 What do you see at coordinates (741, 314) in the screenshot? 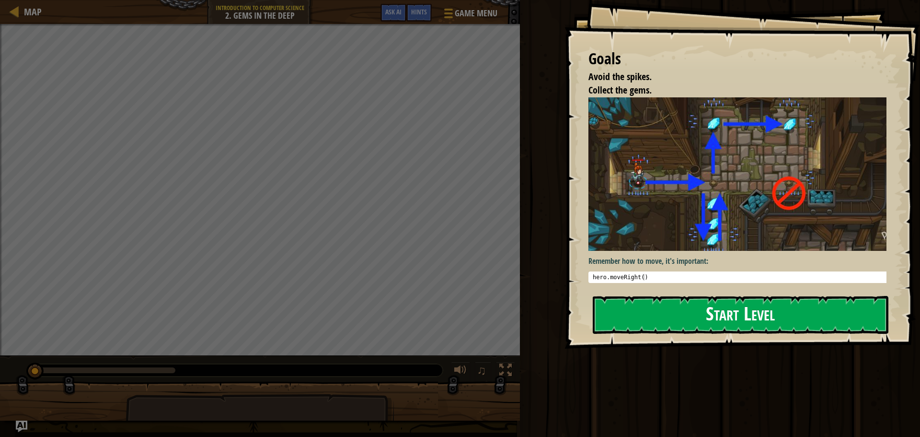
I see `button: Start Level` at bounding box center [741, 314].